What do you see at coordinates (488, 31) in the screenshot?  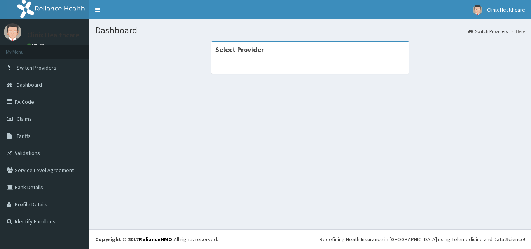 I see `a: Switch Providers` at bounding box center [488, 31].